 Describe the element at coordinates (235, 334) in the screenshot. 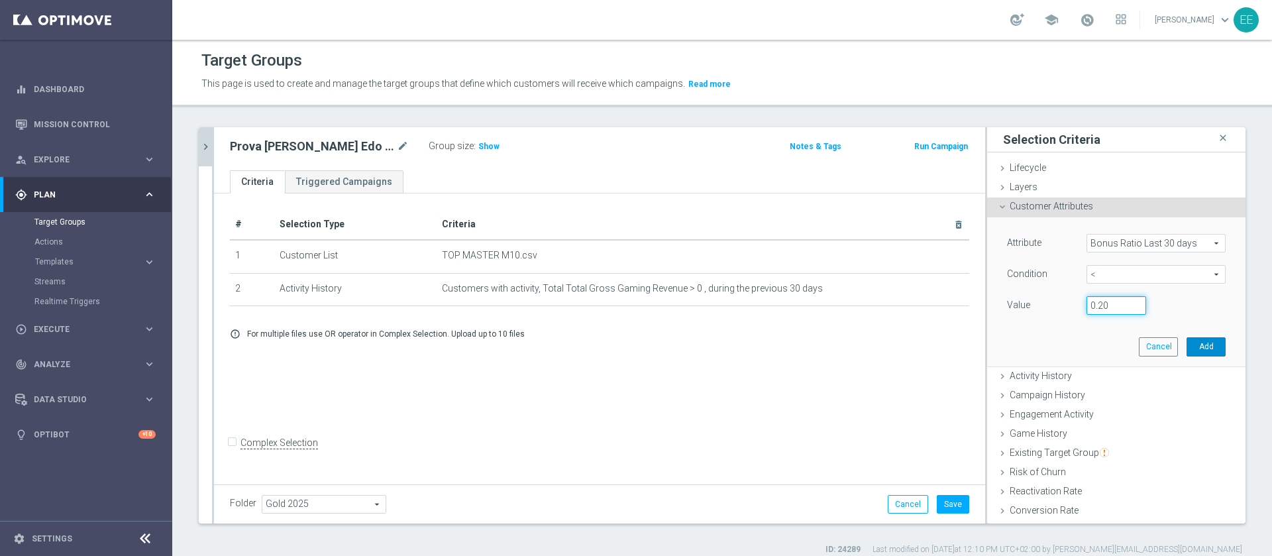

I see `i: error_outline` at that location.